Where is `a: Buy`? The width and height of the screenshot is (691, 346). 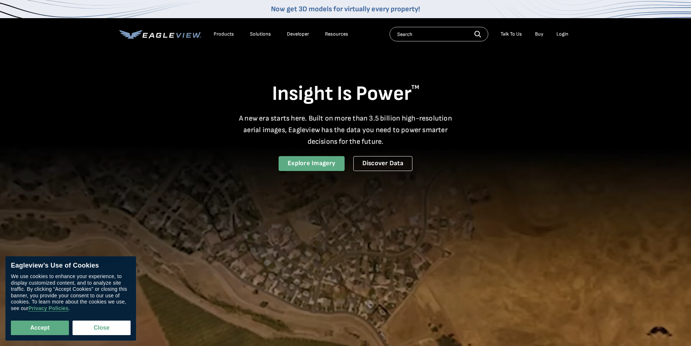
a: Buy is located at coordinates (539, 34).